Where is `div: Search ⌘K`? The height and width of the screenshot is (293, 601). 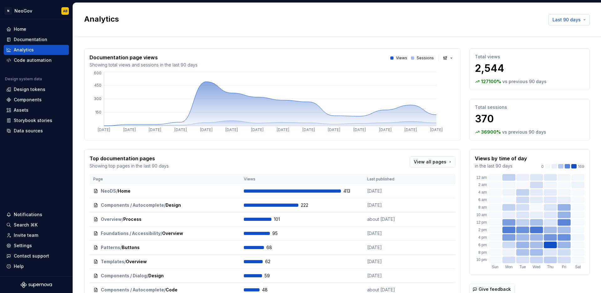
div: Search ⌘K is located at coordinates (26, 225).